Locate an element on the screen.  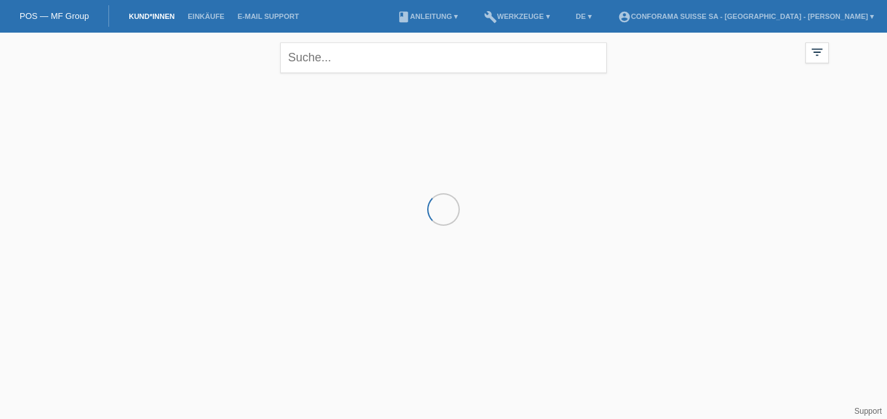
i: book is located at coordinates (404, 17).